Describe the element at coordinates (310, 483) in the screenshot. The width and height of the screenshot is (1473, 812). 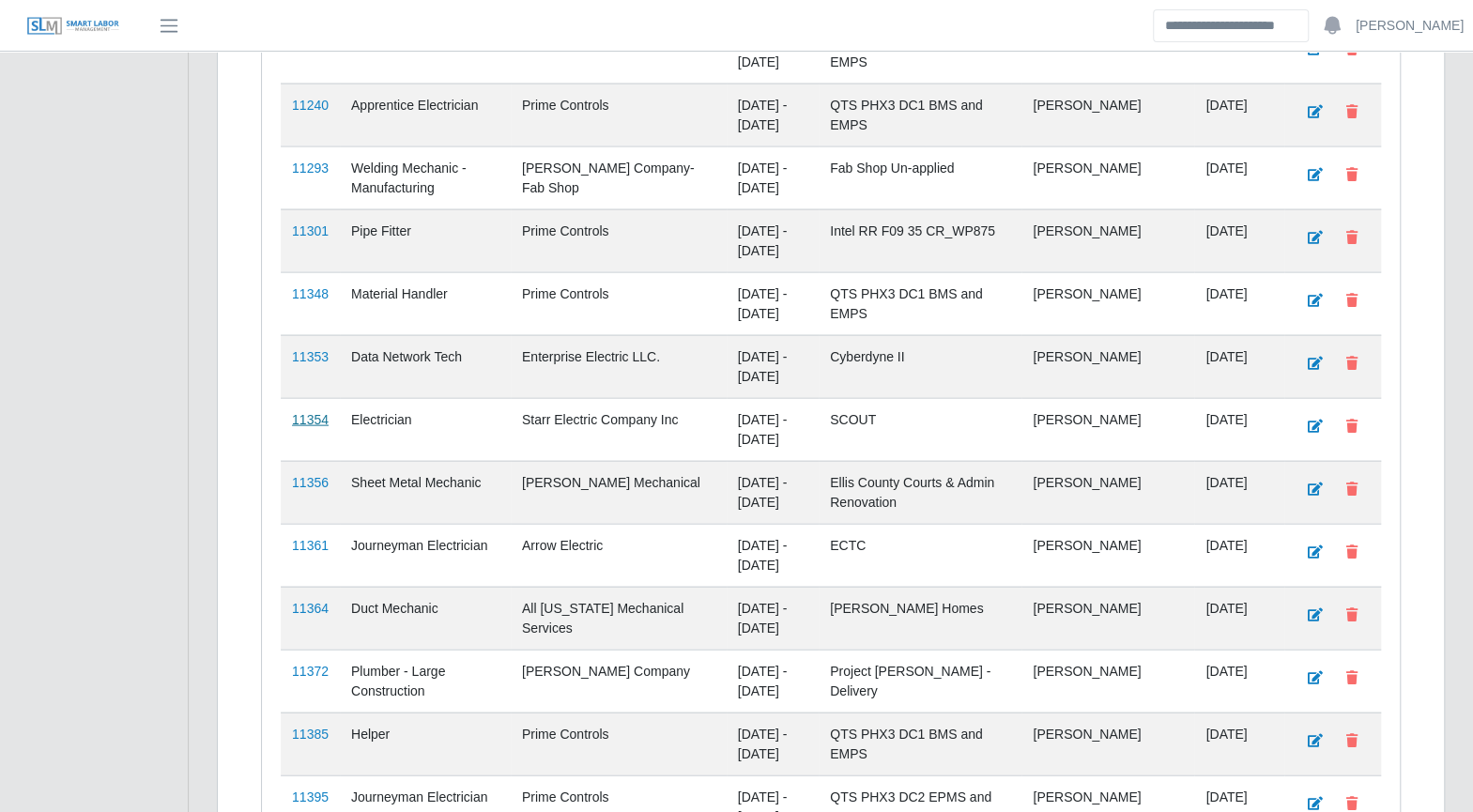
I see `a: 11356` at that location.